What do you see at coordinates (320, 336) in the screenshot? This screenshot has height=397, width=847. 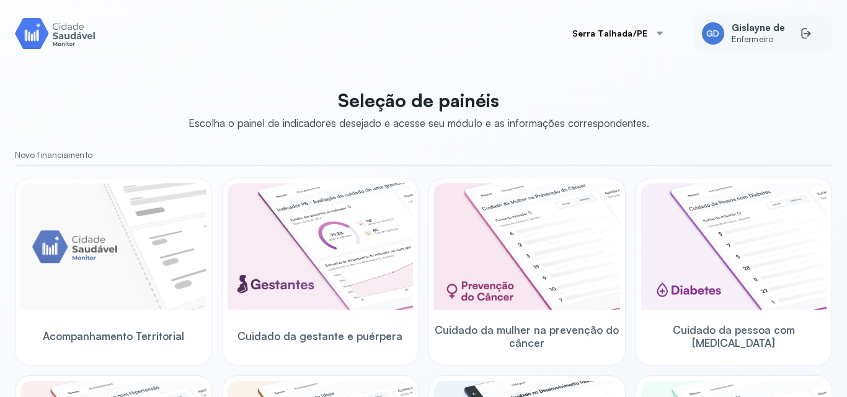 I see `span: Cuidado da gestante e puérpera` at bounding box center [320, 336].